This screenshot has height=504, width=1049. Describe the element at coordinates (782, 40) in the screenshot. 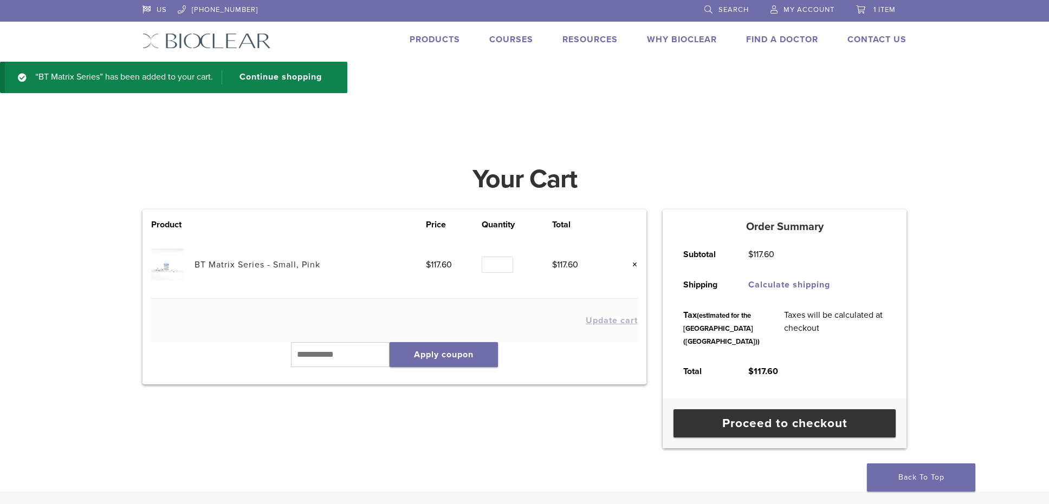

I see `a: Find A Doctor` at that location.